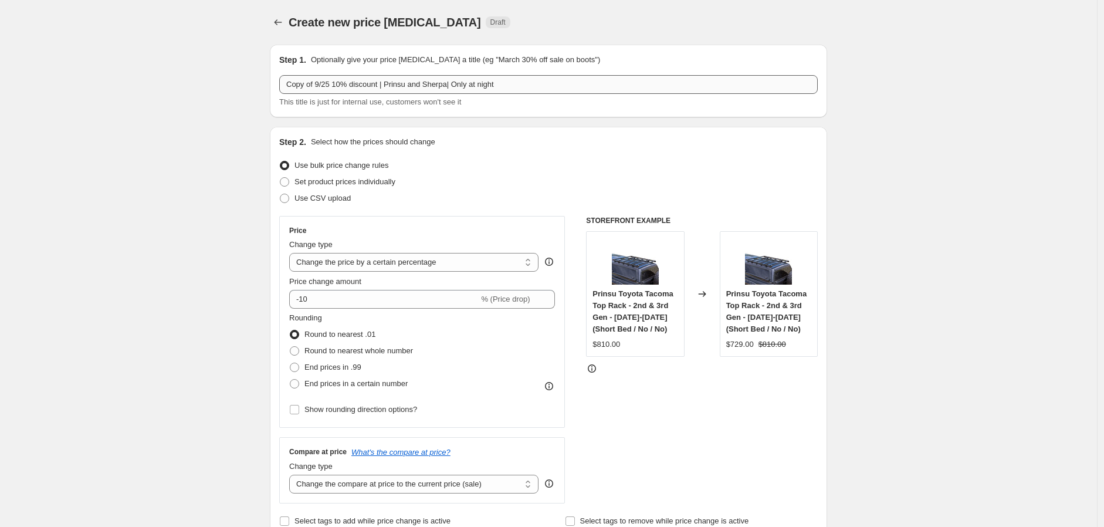 This screenshot has height=527, width=1104. What do you see at coordinates (401, 452) in the screenshot?
I see `i: What's the compare at price?` at bounding box center [401, 452].